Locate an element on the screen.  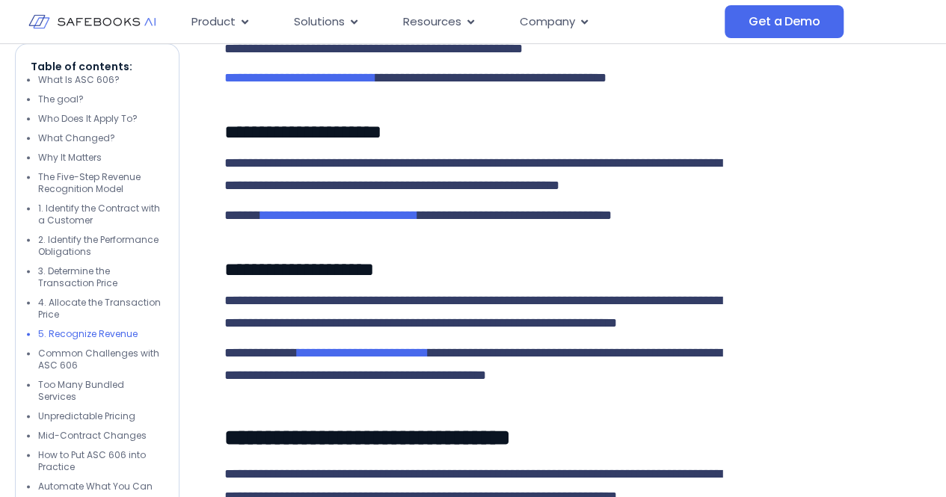
li: Why It Matters is located at coordinates (101, 159).